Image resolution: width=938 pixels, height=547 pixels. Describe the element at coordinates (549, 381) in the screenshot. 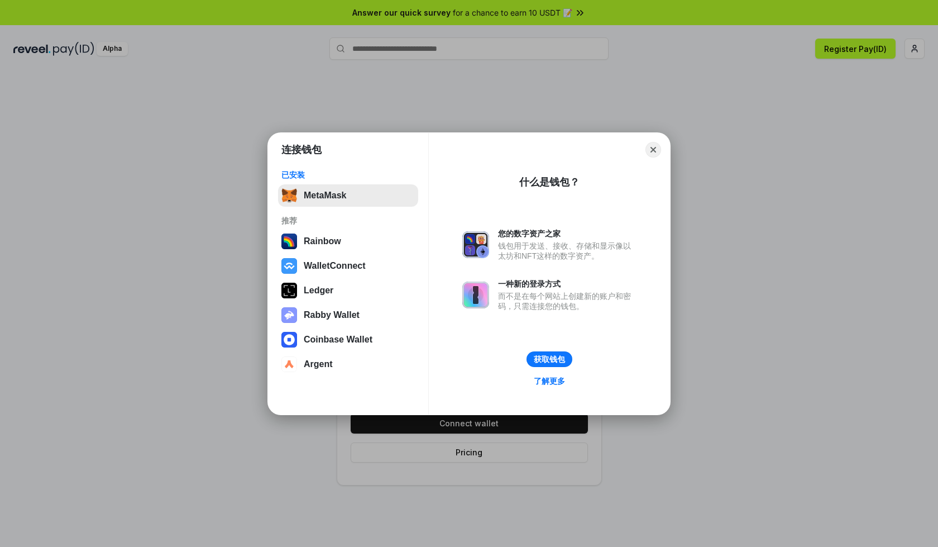

I see `a: 了解更多` at that location.